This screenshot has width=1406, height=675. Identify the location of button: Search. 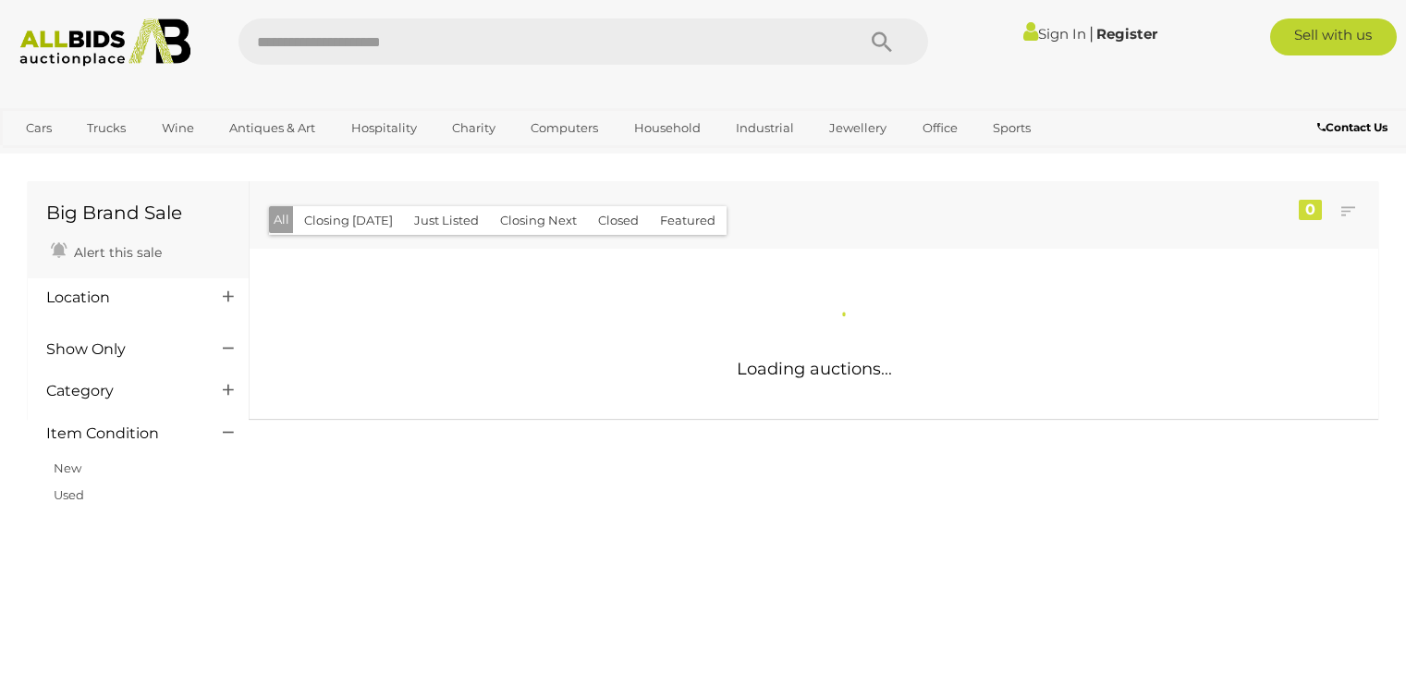
(882, 42).